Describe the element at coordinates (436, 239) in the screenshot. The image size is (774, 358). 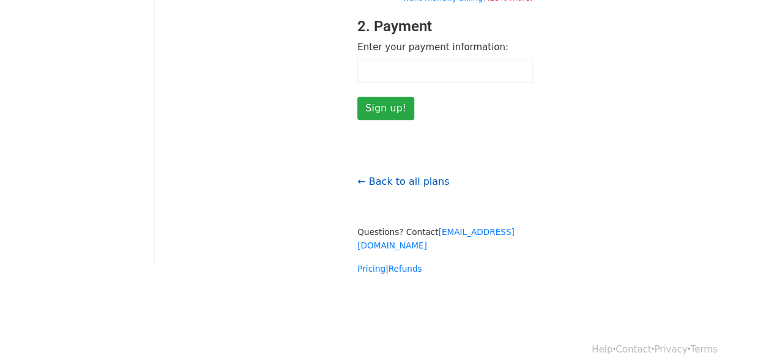
I see `small: Questions? Contact` at that location.